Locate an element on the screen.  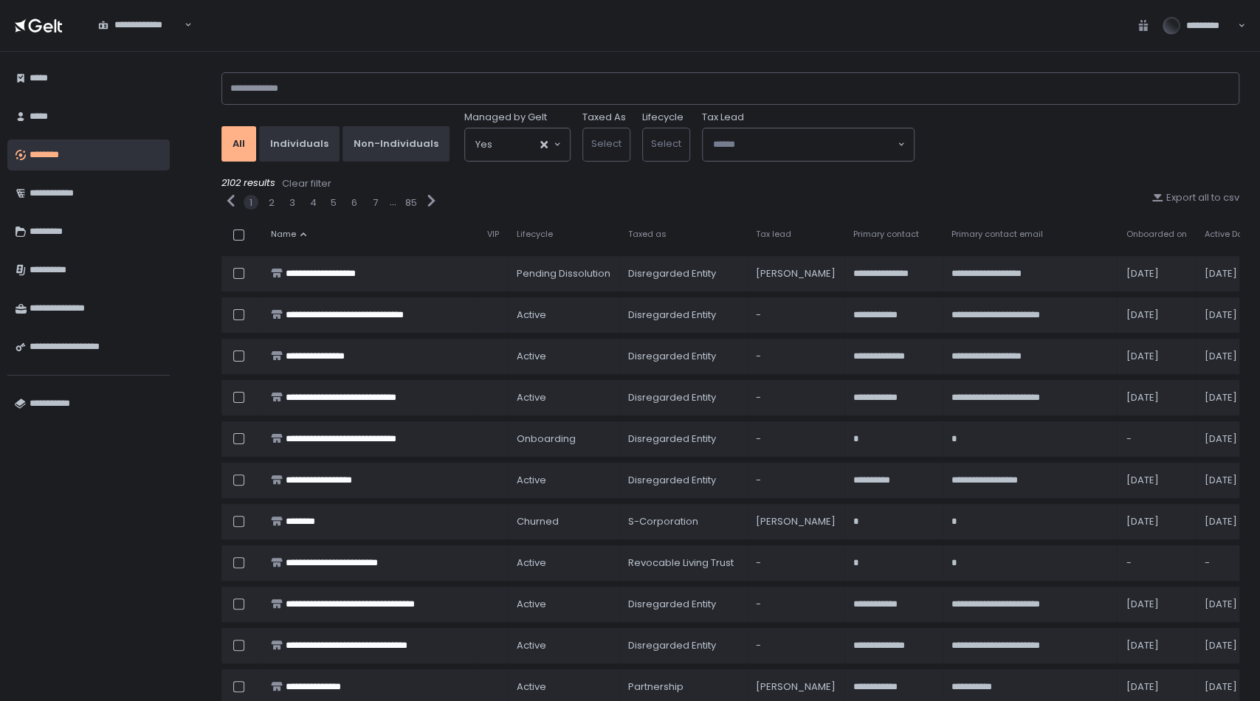
button: 5 is located at coordinates (334, 203).